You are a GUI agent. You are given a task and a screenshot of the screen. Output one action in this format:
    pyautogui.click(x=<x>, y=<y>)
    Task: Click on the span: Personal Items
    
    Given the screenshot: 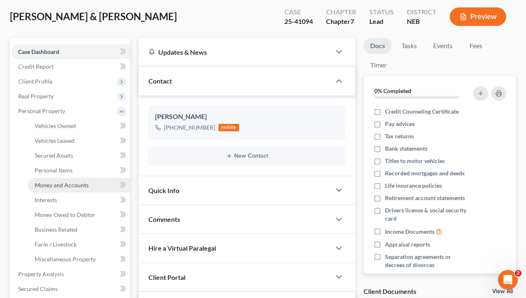 What is the action you would take?
    pyautogui.click(x=54, y=170)
    